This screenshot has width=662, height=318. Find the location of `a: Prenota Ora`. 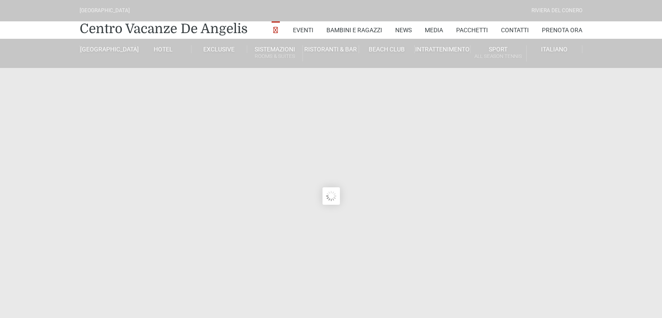

a: Prenota Ora is located at coordinates (562, 30).